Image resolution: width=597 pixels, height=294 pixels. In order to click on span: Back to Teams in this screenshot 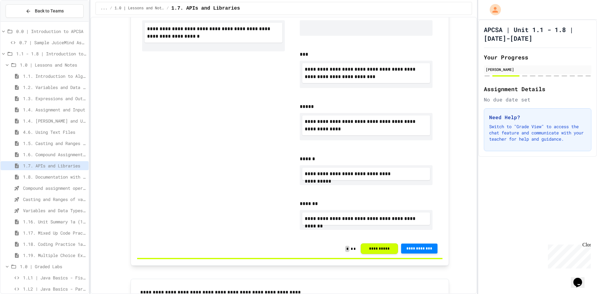, I will do `click(49, 11)`.